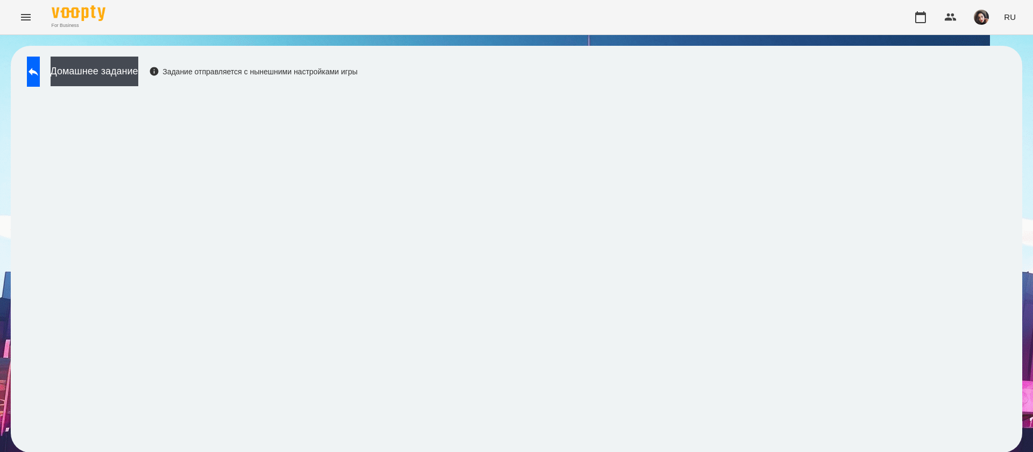  I want to click on div: Задание отправляется с нынешними настройками игры, so click(253, 72).